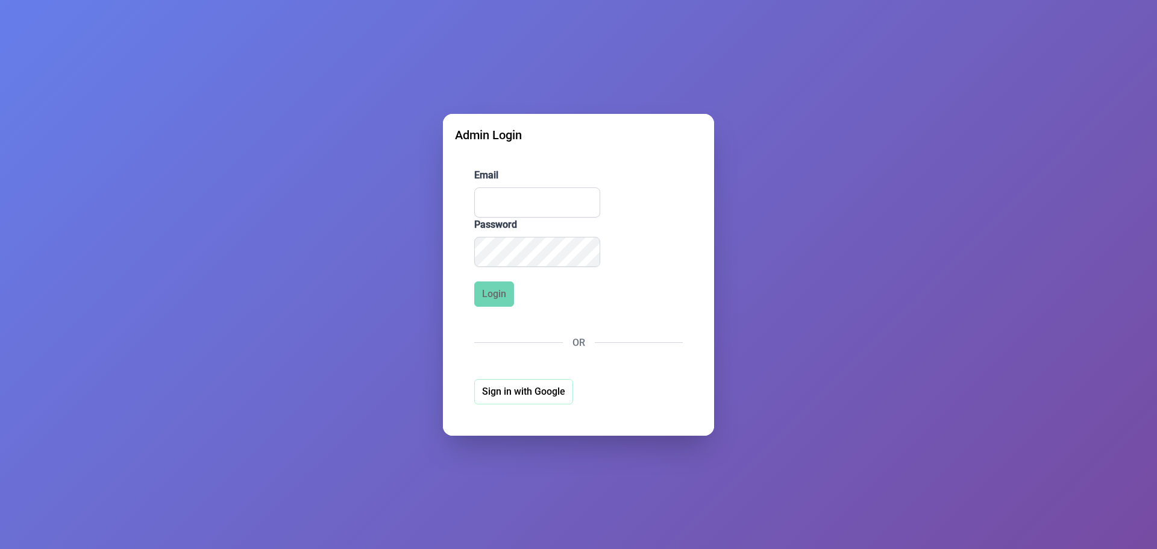  Describe the element at coordinates (494, 294) in the screenshot. I see `span: Login` at that location.